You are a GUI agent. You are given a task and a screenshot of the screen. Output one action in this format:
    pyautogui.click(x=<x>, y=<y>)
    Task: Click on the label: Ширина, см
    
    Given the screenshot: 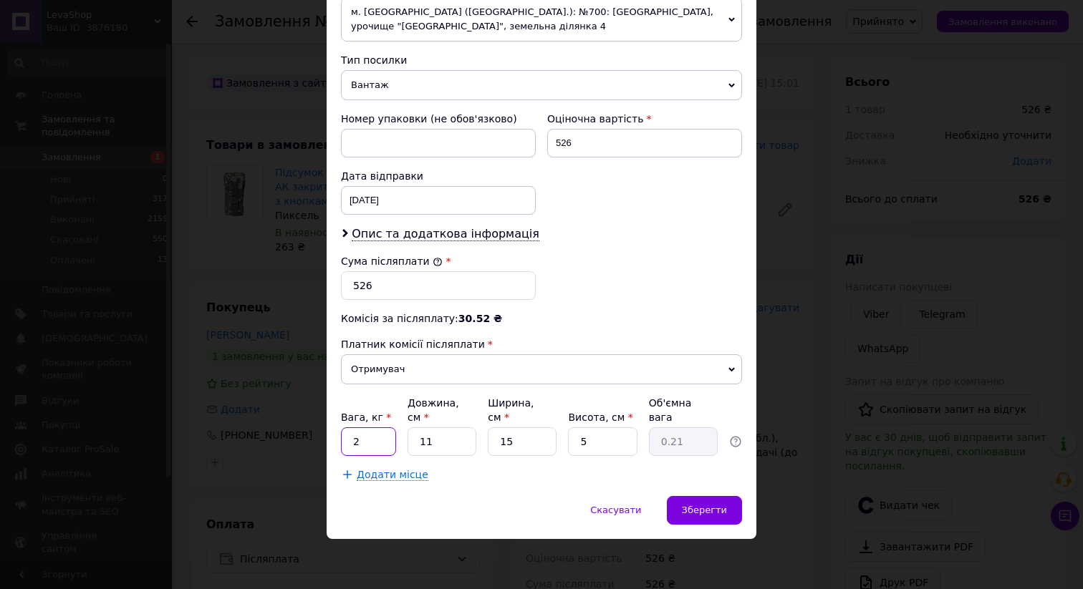 What is the action you would take?
    pyautogui.click(x=510, y=410)
    